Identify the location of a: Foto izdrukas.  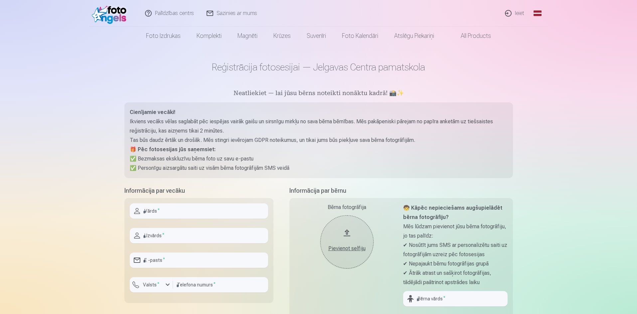
(163, 36).